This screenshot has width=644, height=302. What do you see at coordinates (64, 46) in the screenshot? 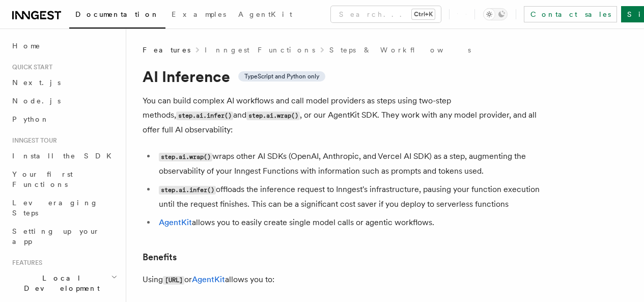
I see `a: Home` at bounding box center [64, 46].